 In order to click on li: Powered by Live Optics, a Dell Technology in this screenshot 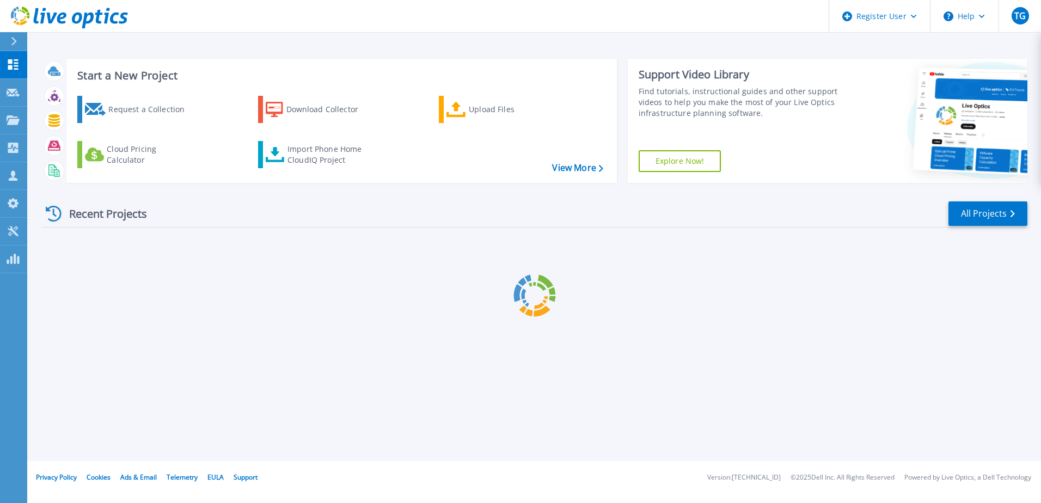, I will do `click(967, 477)`.